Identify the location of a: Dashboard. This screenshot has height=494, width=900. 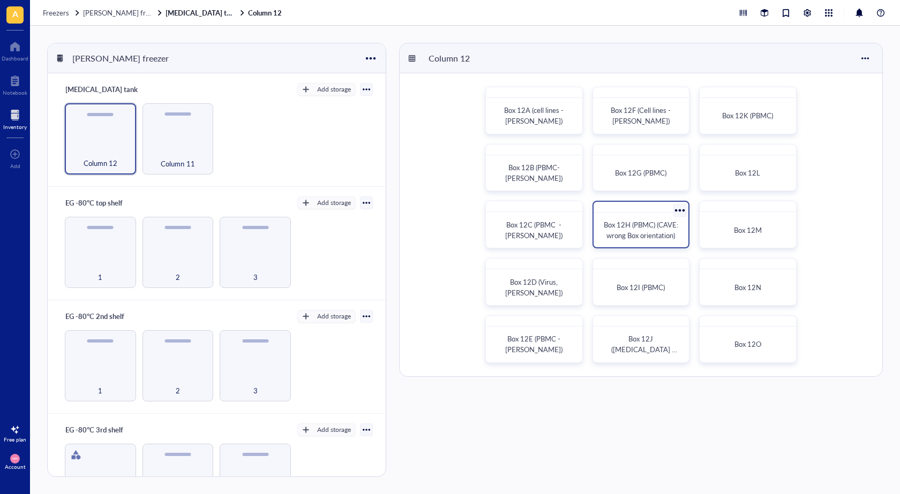
(15, 50).